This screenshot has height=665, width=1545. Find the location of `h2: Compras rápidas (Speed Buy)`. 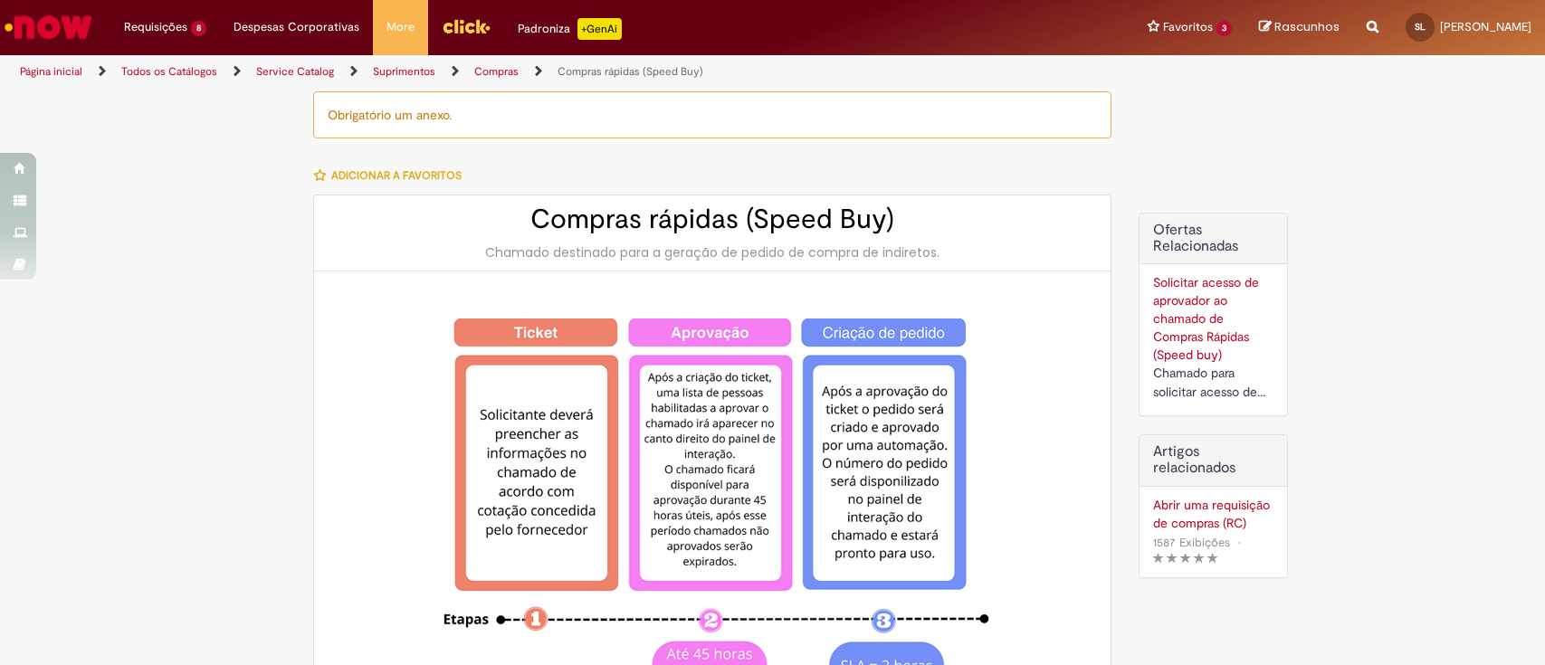

h2: Compras rápidas (Speed Buy) is located at coordinates (712, 219).